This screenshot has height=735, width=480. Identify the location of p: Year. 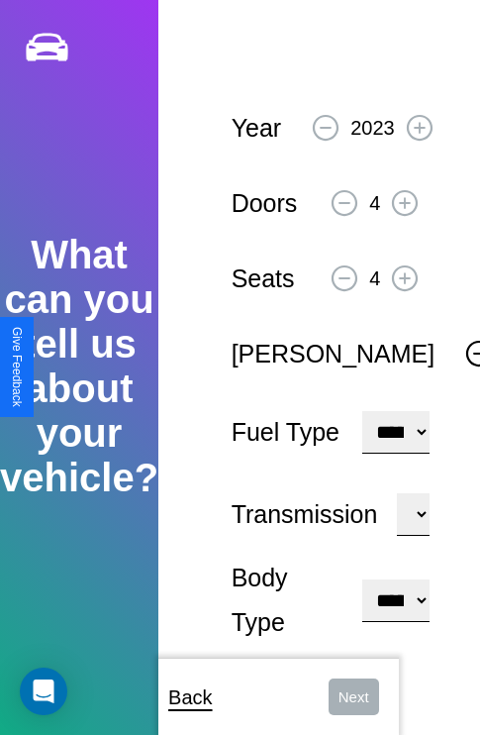
(256, 128).